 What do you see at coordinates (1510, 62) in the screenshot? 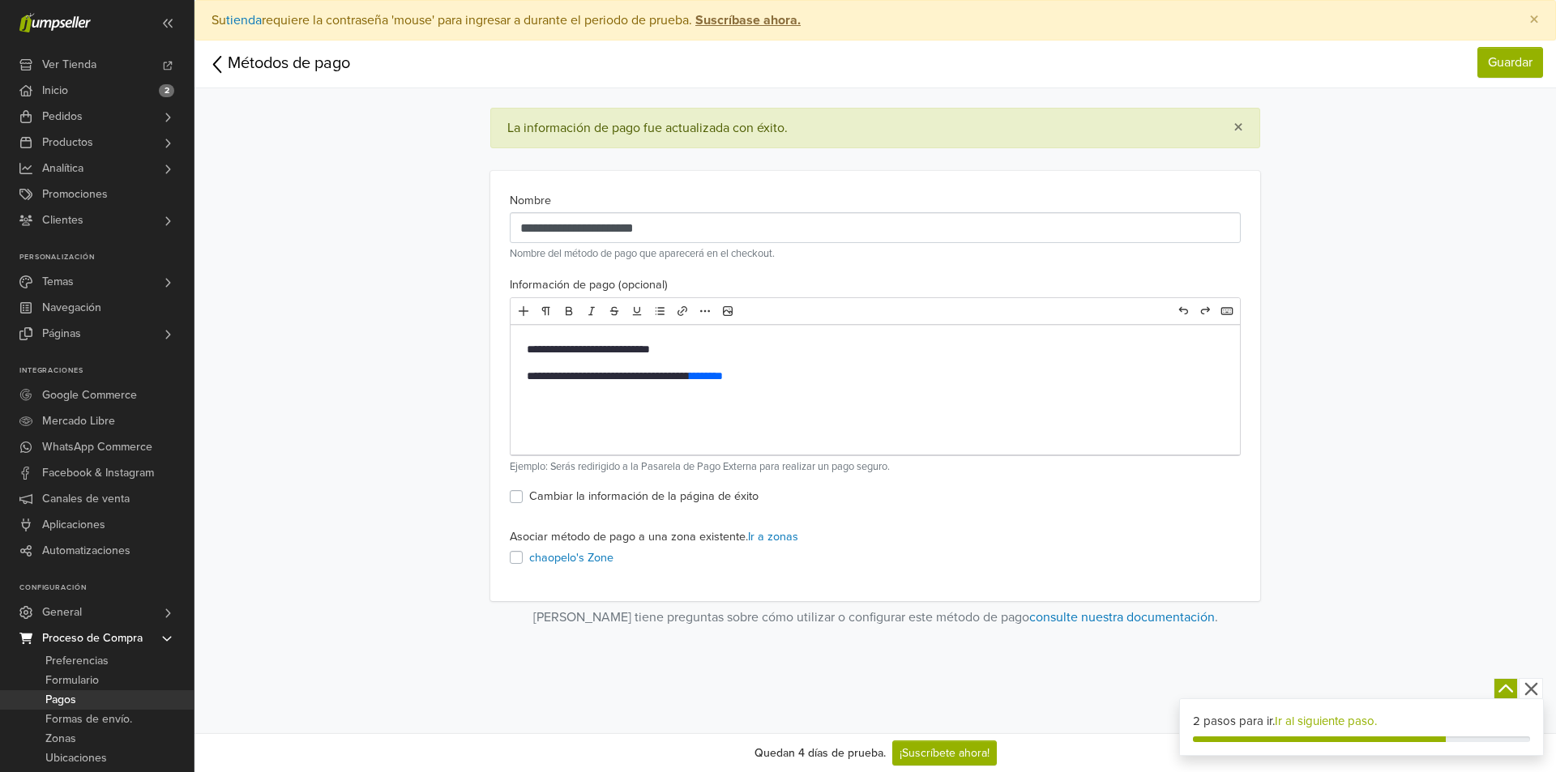
I see `a: Guardar` at bounding box center [1510, 62].